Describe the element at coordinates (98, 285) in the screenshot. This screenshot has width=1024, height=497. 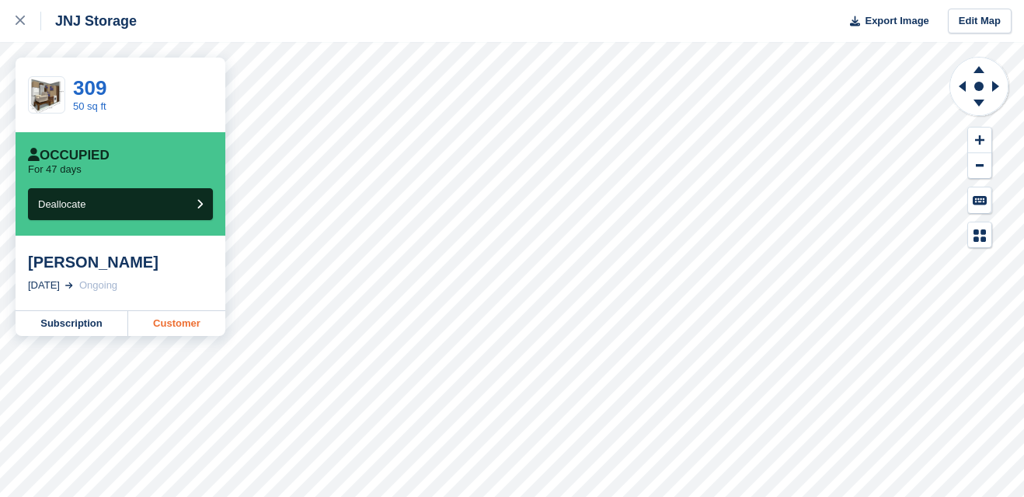
I see `div: Ongoing` at that location.